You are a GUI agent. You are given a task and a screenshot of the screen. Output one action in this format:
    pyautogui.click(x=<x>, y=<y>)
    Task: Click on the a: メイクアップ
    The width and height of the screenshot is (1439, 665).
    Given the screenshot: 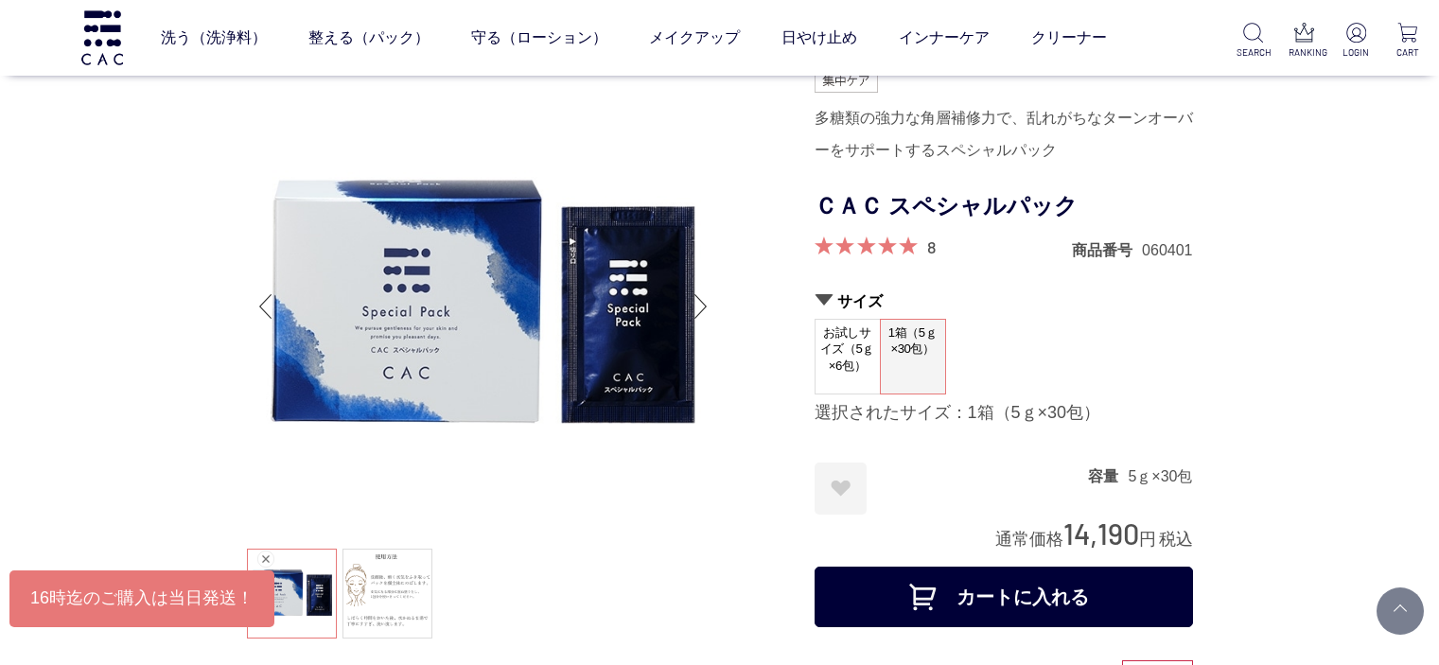 What is the action you would take?
    pyautogui.click(x=694, y=38)
    